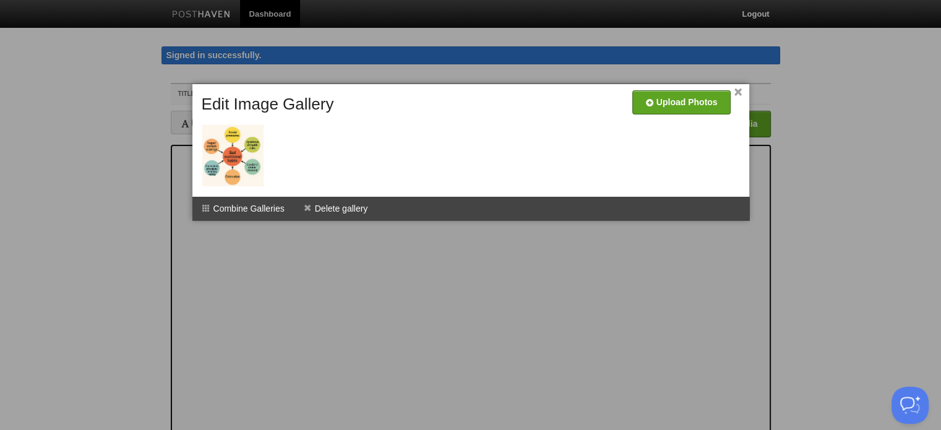  I want to click on img: suIIAAAABklEQVQDACE3Ou7t00EmAAAAAElFTkSuQmCC, so click(233, 155).